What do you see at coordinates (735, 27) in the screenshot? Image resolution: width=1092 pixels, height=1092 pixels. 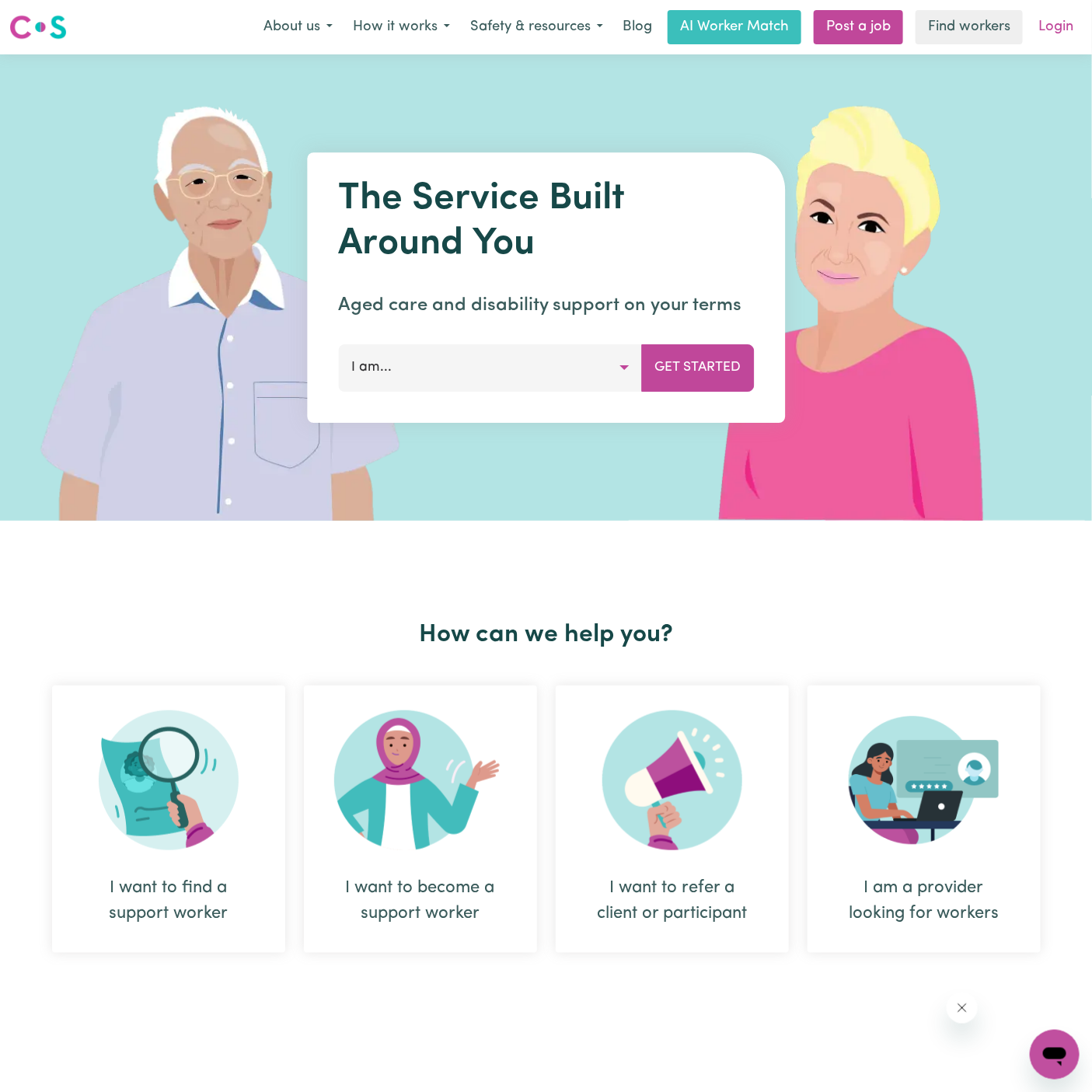 I see `a: AI Worker Match` at bounding box center [735, 27].